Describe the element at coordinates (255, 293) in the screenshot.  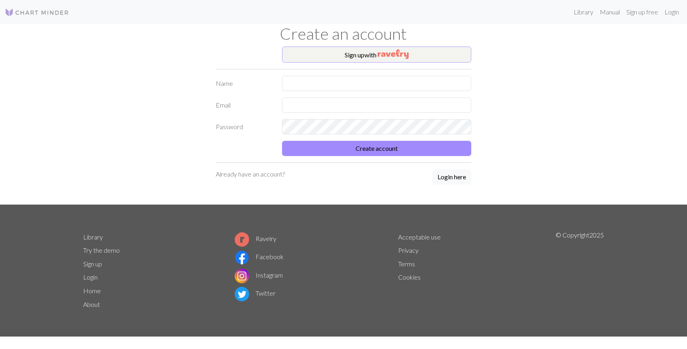
I see `a: Twitter` at that location.